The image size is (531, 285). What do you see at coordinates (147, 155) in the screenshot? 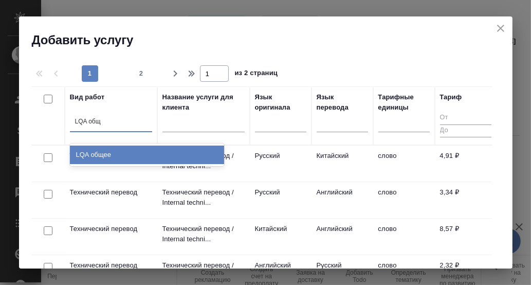
I see `div: LQA общее` at bounding box center [147, 155].